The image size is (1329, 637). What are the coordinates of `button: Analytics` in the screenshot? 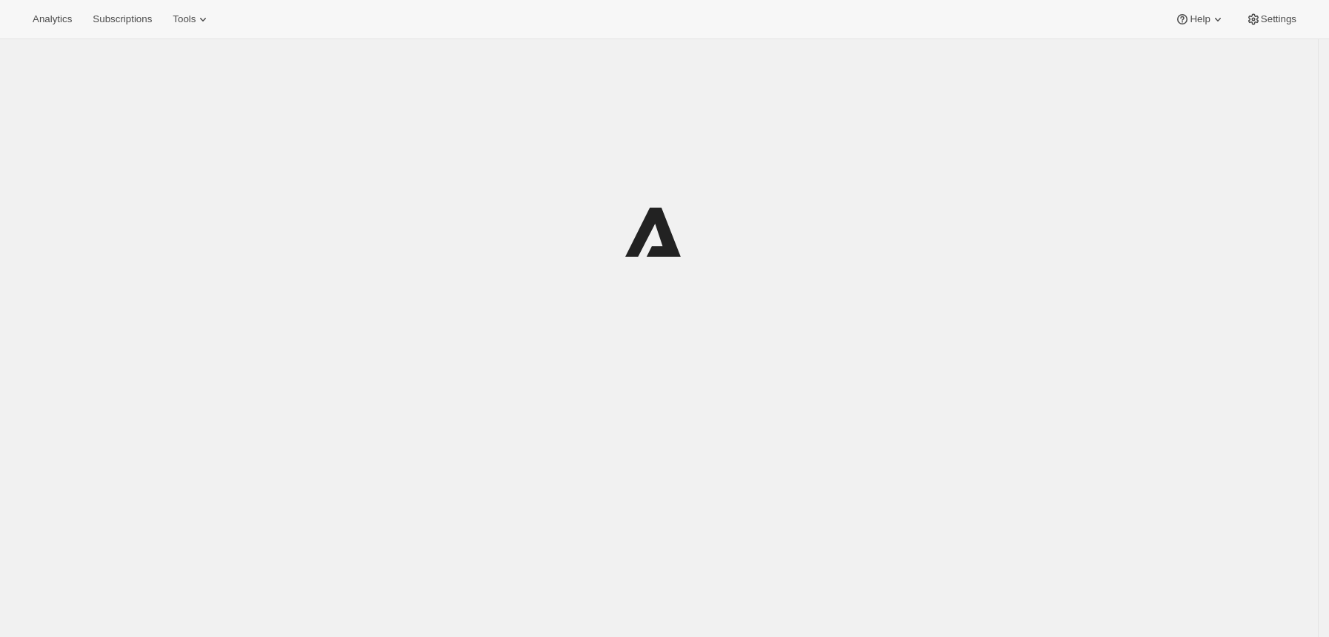 It's located at (52, 19).